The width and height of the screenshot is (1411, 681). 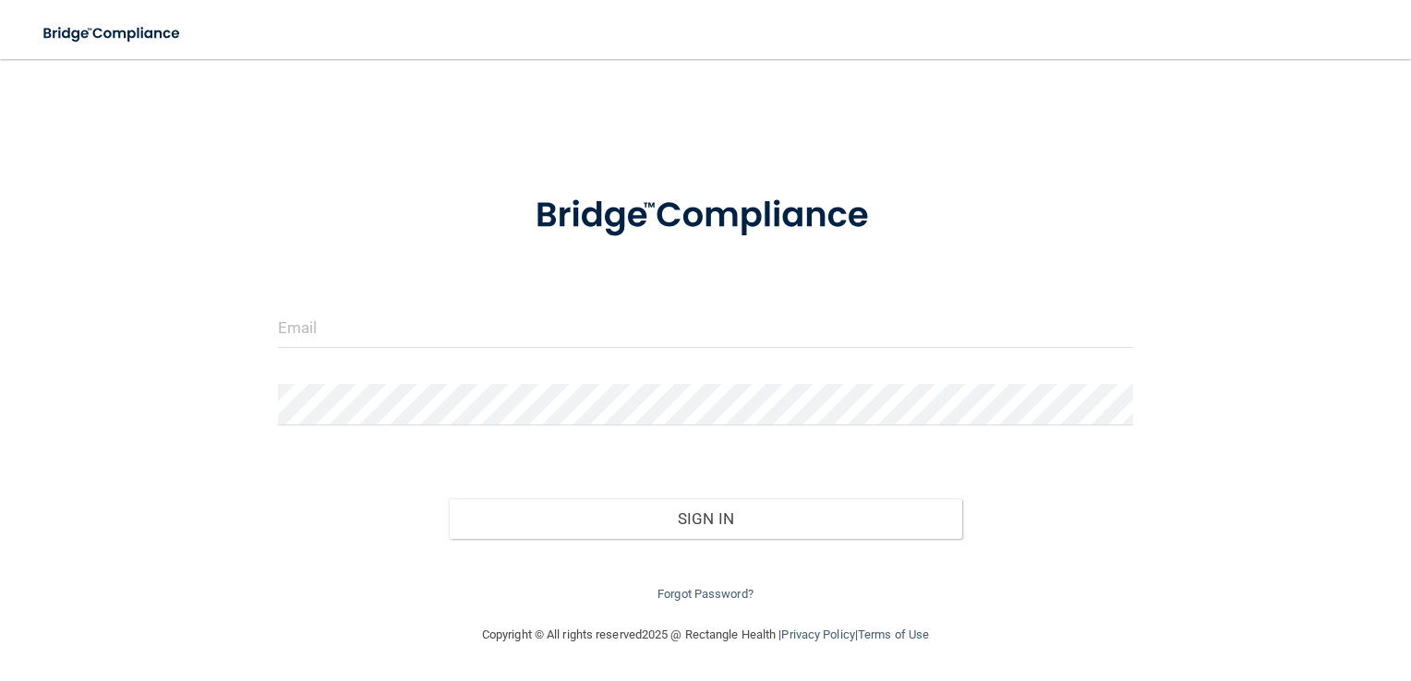 What do you see at coordinates (705, 594) in the screenshot?
I see `a: Forgot Password?` at bounding box center [705, 594].